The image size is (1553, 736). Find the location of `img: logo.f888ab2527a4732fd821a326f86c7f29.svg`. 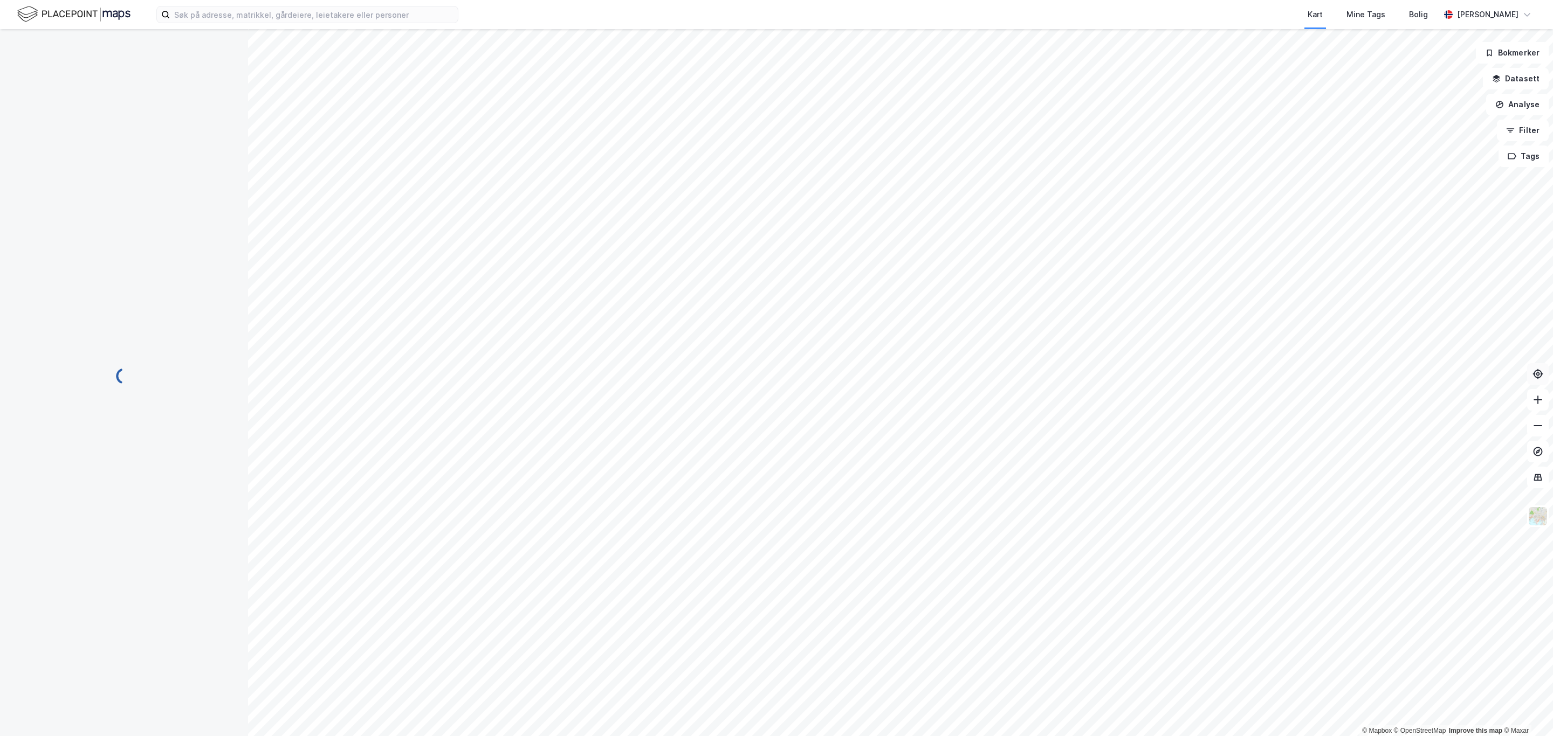

img: logo.f888ab2527a4732fd821a326f86c7f29.svg is located at coordinates (74, 14).